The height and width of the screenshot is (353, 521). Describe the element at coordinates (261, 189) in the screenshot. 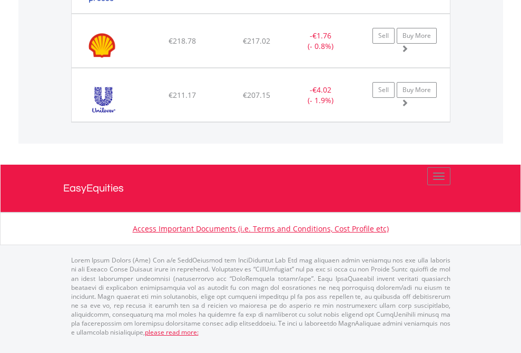

I see `div: EasyEquities` at that location.